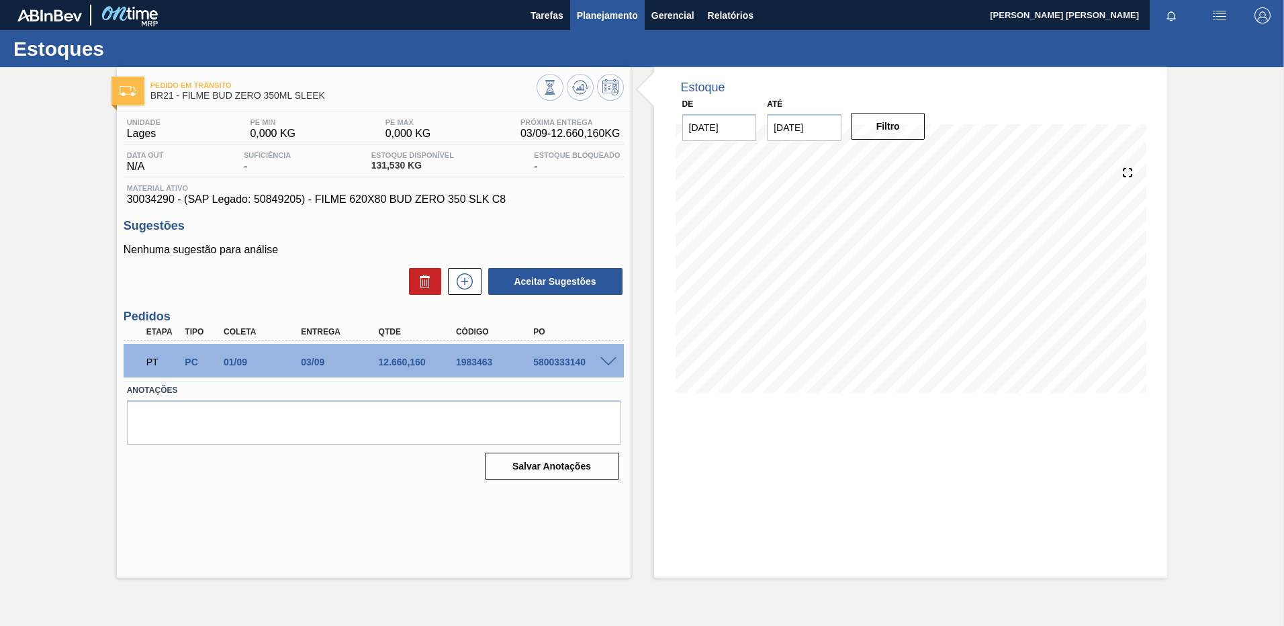 The image size is (1284, 626). Describe the element at coordinates (495, 332) in the screenshot. I see `div: Código` at that location.